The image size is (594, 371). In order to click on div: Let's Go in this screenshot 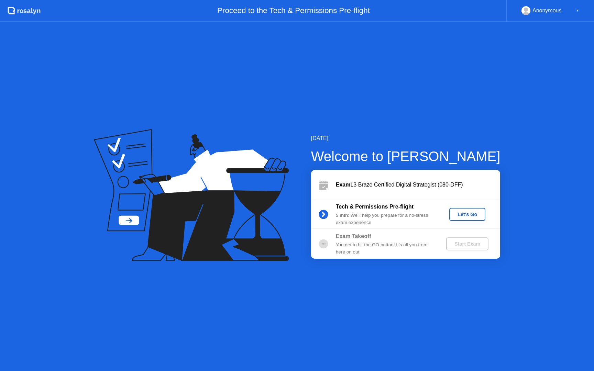, I will do `click(467, 215)`.